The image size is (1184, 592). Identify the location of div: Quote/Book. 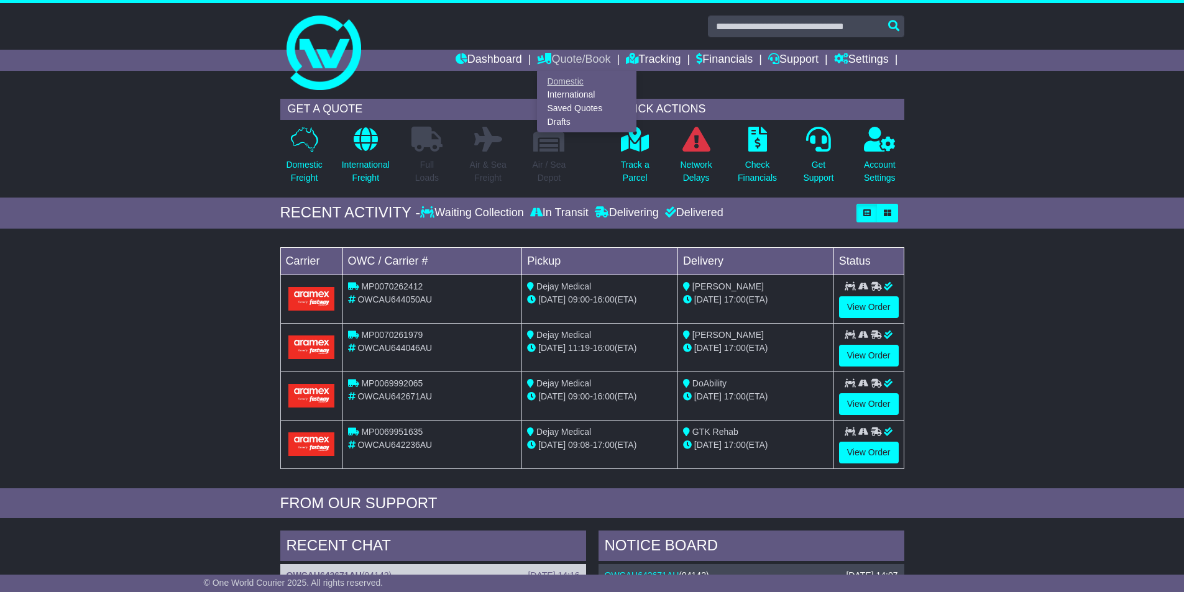
(587, 101).